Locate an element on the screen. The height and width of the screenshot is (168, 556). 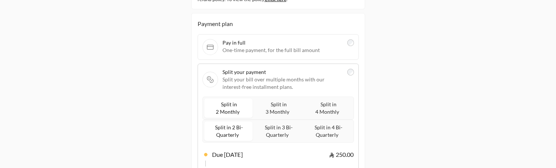
span: Split in 4 Bi-Quarterly is located at coordinates (328, 131).